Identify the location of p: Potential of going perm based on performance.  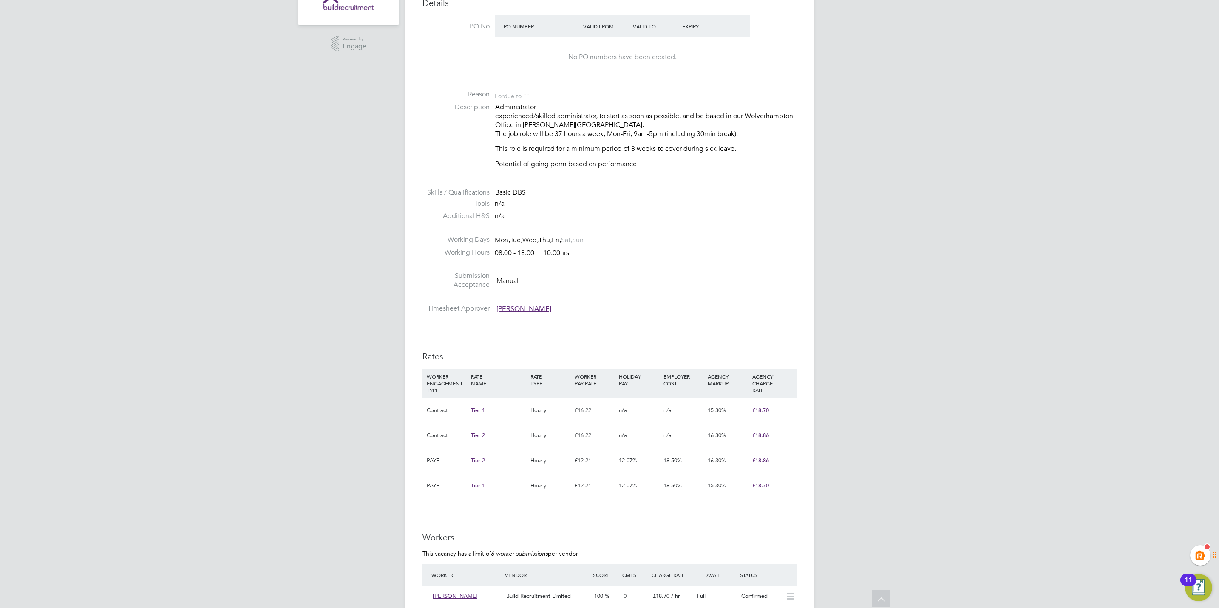
(646, 164).